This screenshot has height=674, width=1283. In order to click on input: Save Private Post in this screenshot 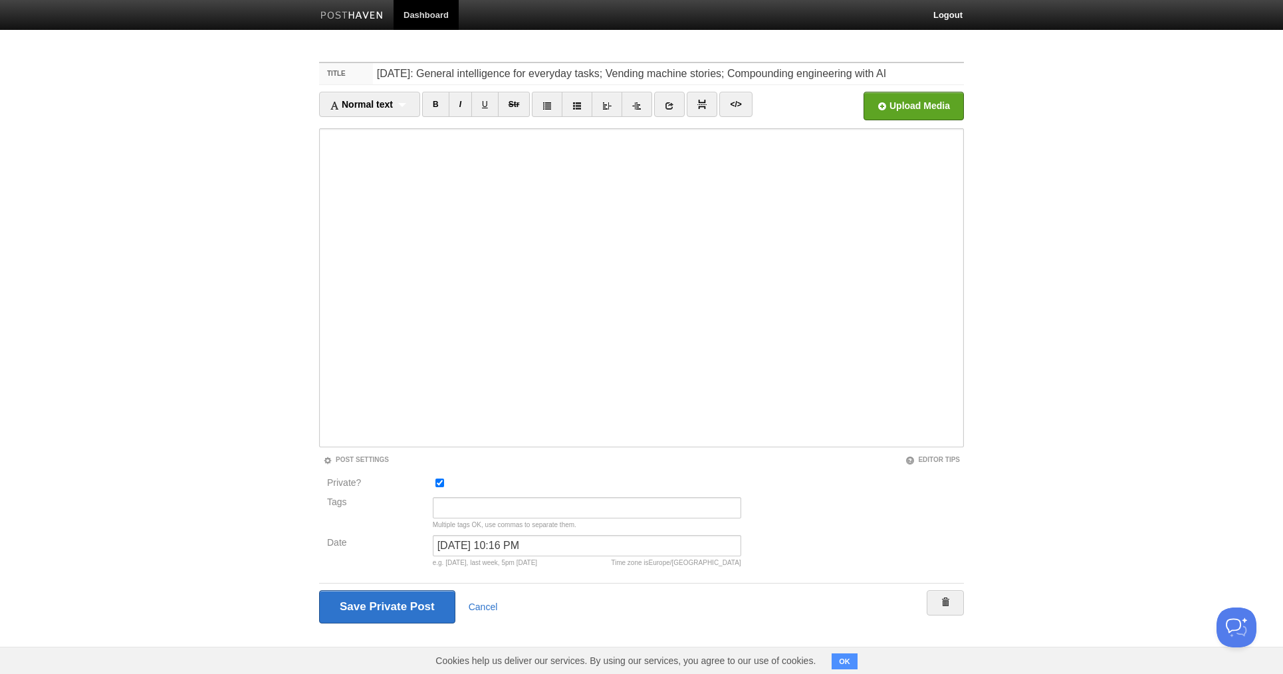, I will do `click(387, 607)`.